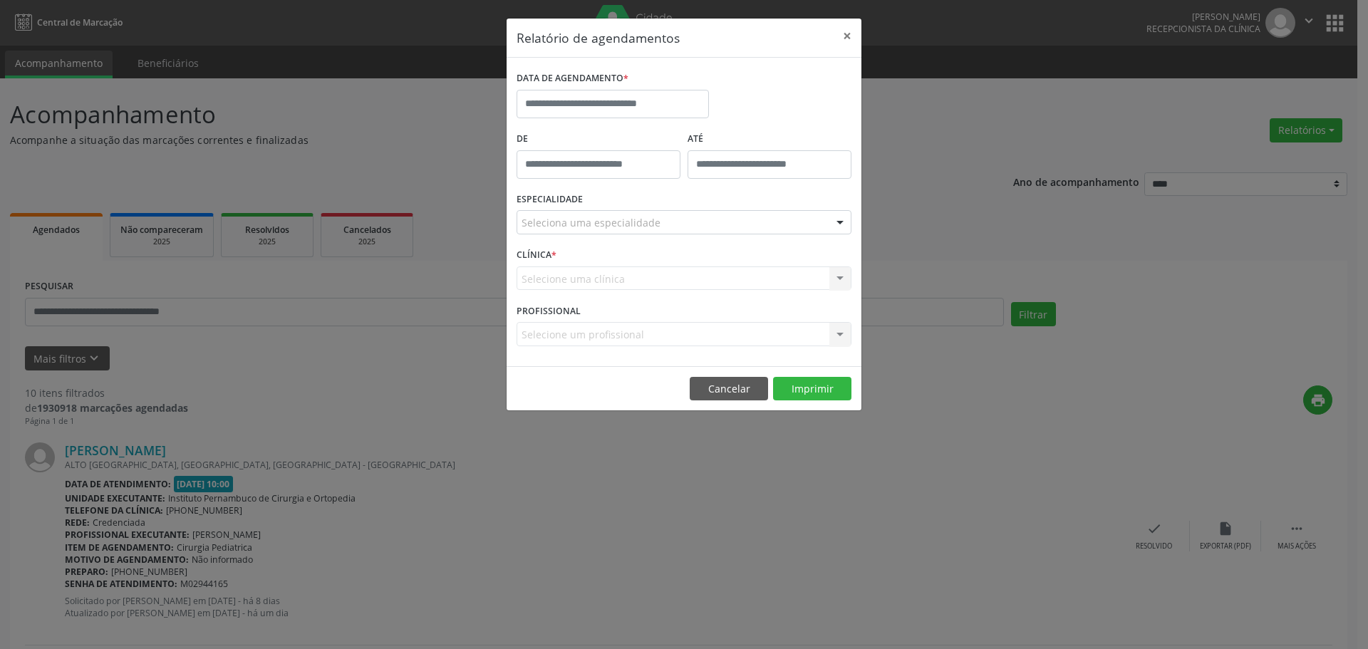 This screenshot has height=649, width=1368. I want to click on button: Imprimir, so click(812, 389).